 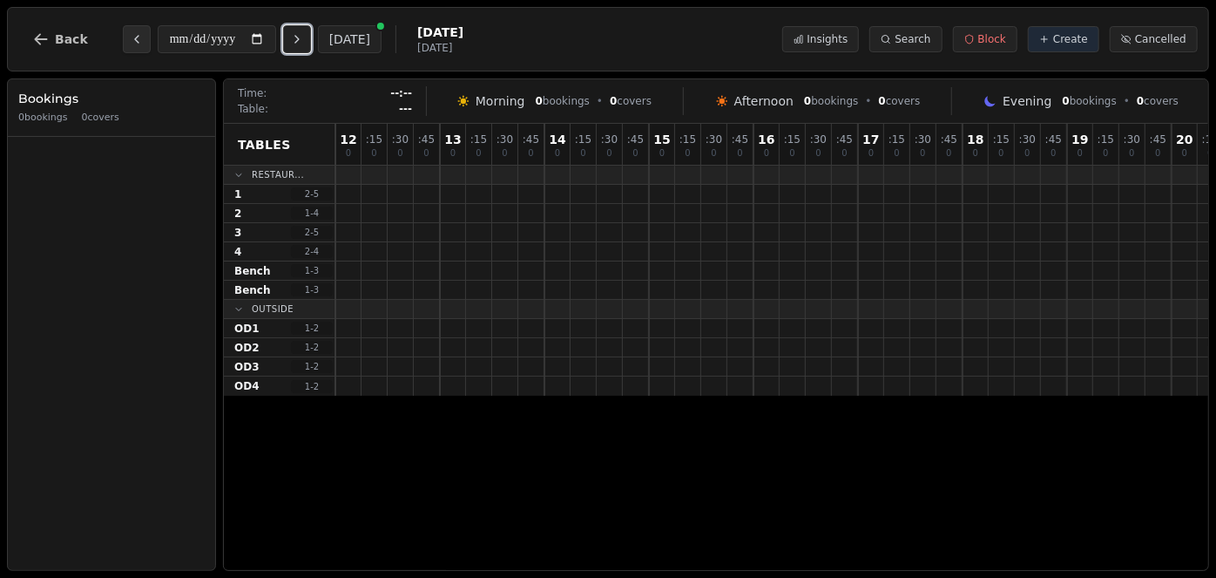 I want to click on span: 0 covers, so click(x=100, y=118).